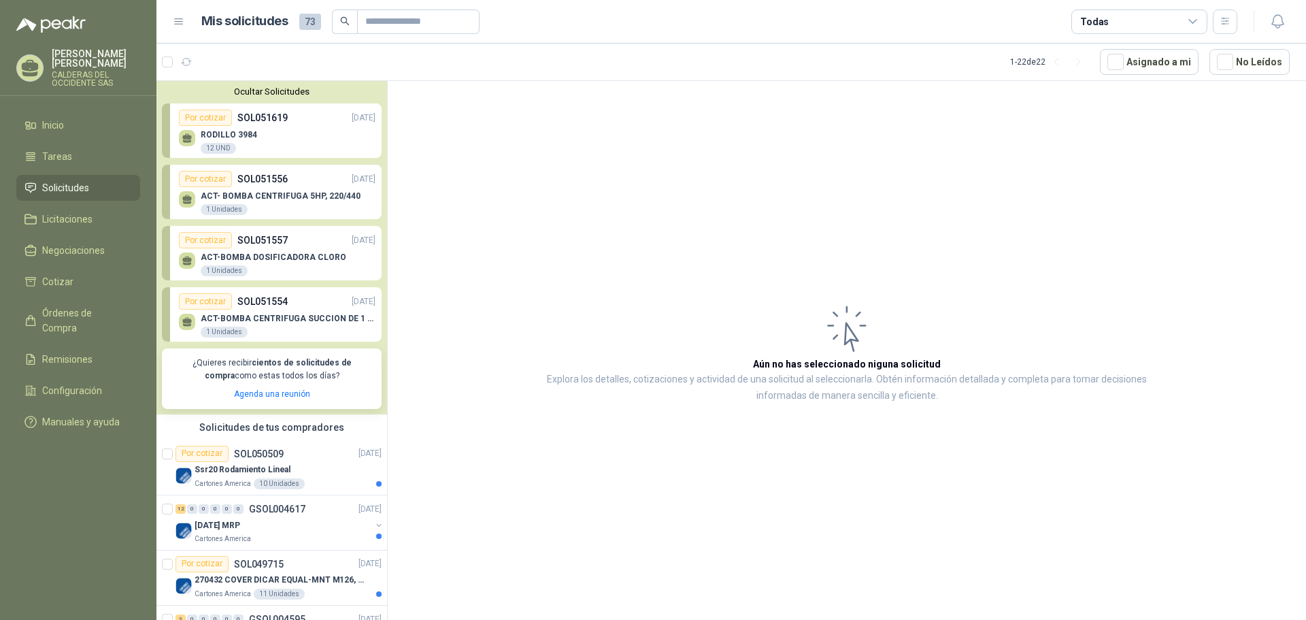  I want to click on a: Negociaciones, so click(78, 250).